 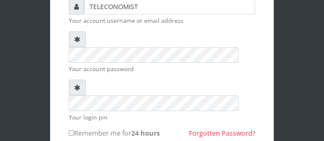 What do you see at coordinates (114, 133) in the screenshot?
I see `label: Remember me for` at bounding box center [114, 133].